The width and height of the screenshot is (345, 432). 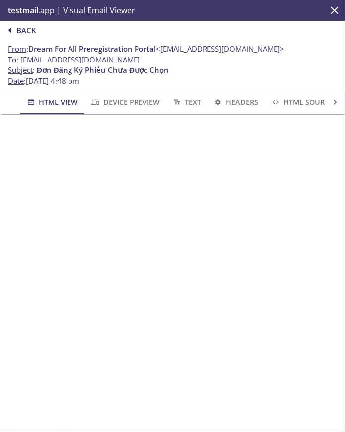 I want to click on span: Headers, so click(x=235, y=102).